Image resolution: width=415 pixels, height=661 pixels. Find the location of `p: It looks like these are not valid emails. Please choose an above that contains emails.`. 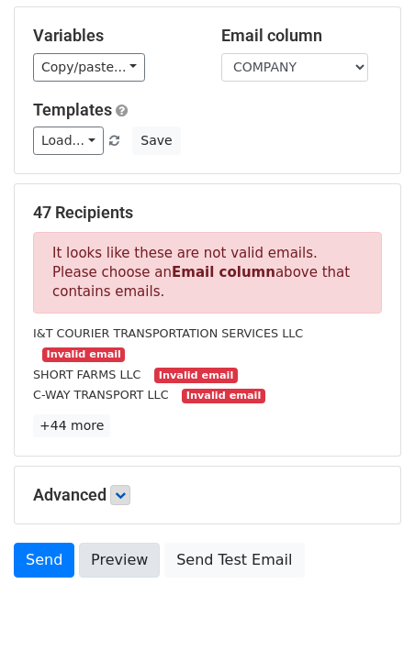

p: It looks like these are not valid emails. Please choose an above that contains emails. is located at coordinates (207, 272).